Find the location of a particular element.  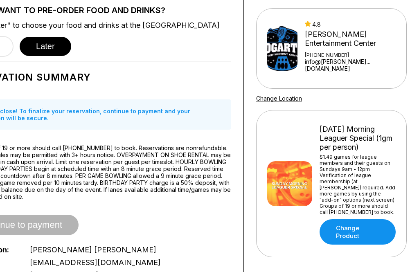

img: Bogart's Entertainment Center is located at coordinates (282, 49).